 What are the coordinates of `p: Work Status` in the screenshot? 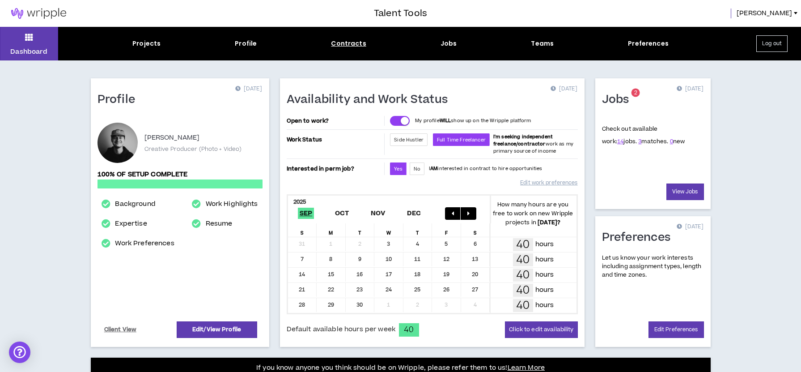 It's located at (335, 140).